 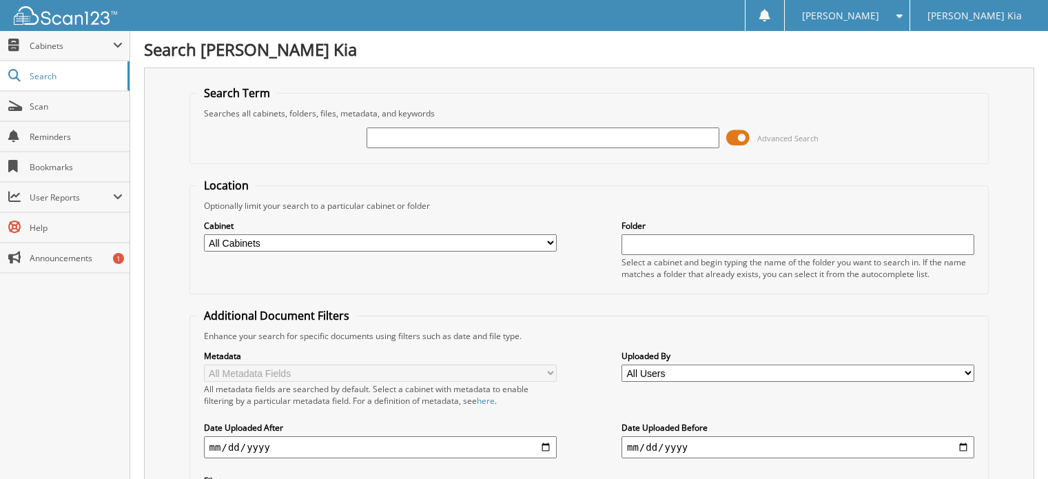 I want to click on legend: Additional Document Filters, so click(x=276, y=315).